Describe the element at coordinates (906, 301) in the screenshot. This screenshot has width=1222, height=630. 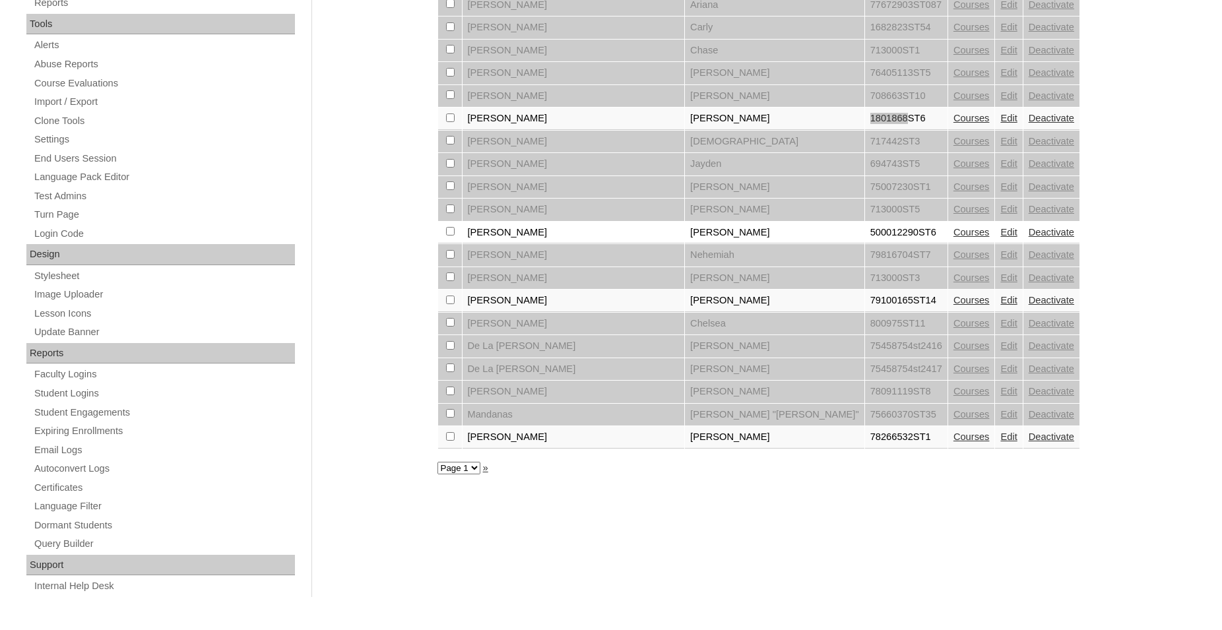
I see `td: 79100165ST14` at that location.